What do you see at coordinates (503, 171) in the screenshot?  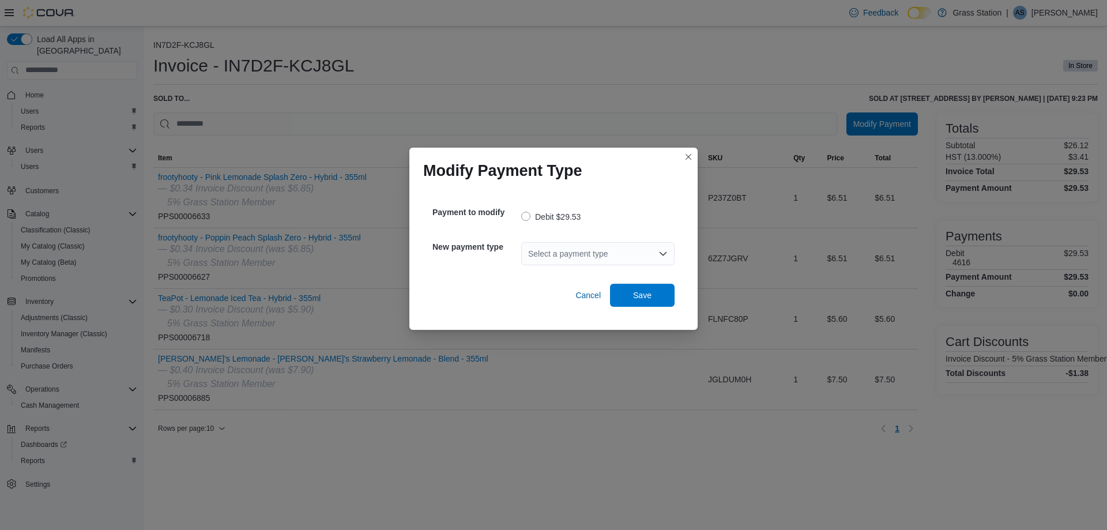 I see `h1: Modify Payment Type` at bounding box center [503, 171].